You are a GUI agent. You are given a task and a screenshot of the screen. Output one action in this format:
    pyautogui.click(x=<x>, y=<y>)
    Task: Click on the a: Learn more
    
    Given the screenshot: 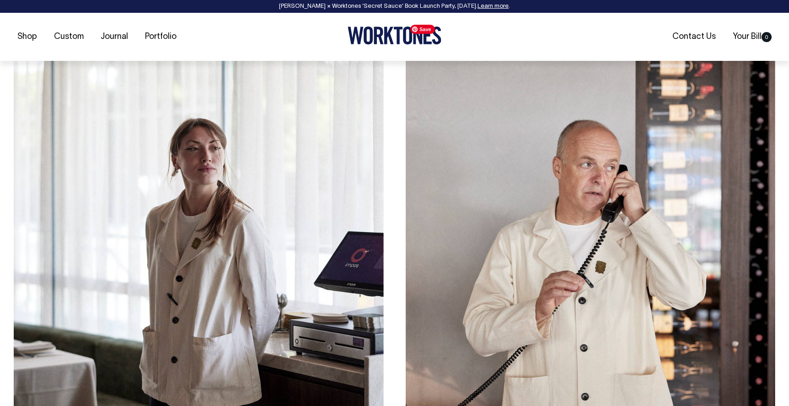 What is the action you would take?
    pyautogui.click(x=493, y=6)
    